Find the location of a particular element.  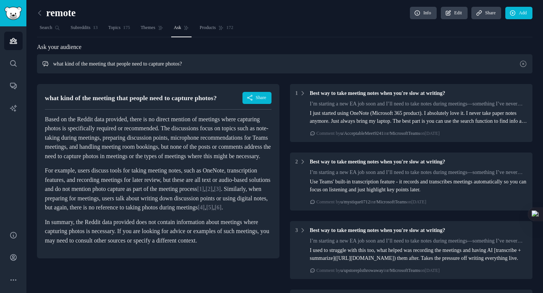

span: [ 5 ] is located at coordinates (210, 207).